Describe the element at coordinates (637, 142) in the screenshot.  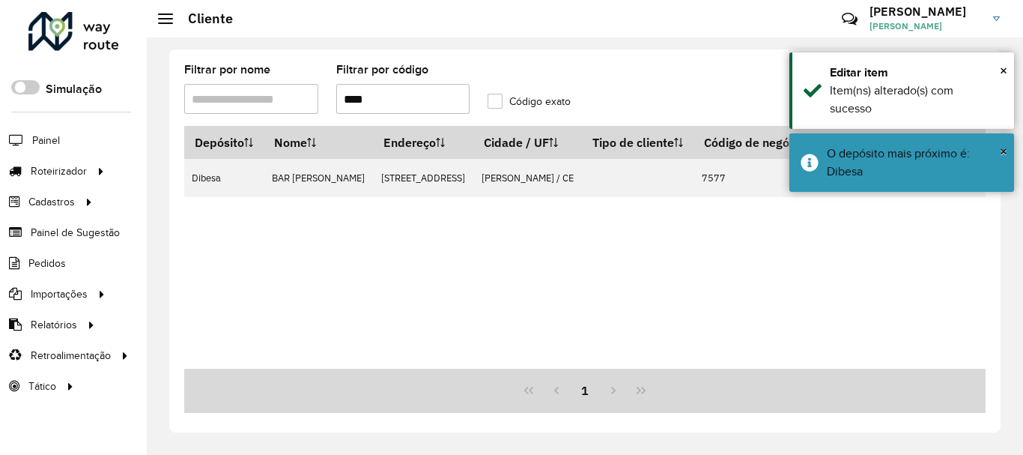
I see `th: Tipo de cliente` at that location.